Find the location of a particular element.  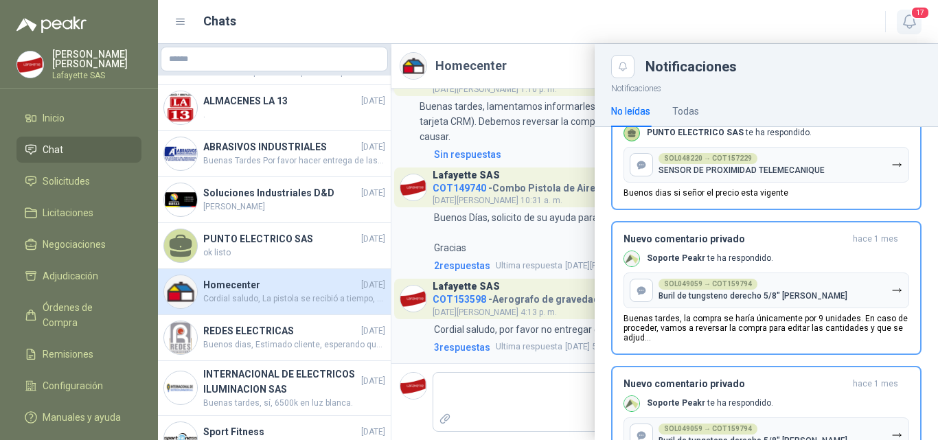

a: Negociaciones is located at coordinates (79, 244).